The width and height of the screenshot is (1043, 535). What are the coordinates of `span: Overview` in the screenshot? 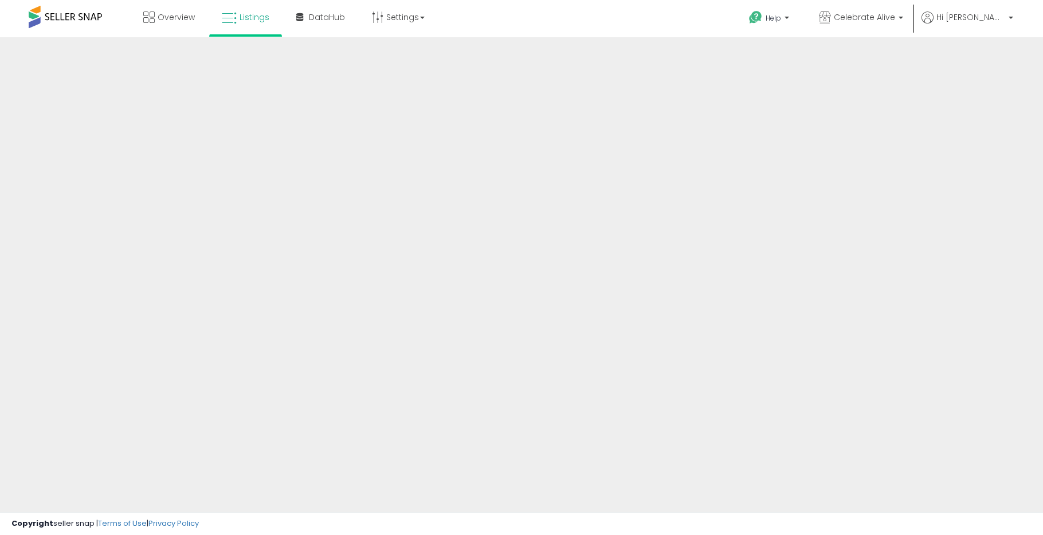 It's located at (176, 17).